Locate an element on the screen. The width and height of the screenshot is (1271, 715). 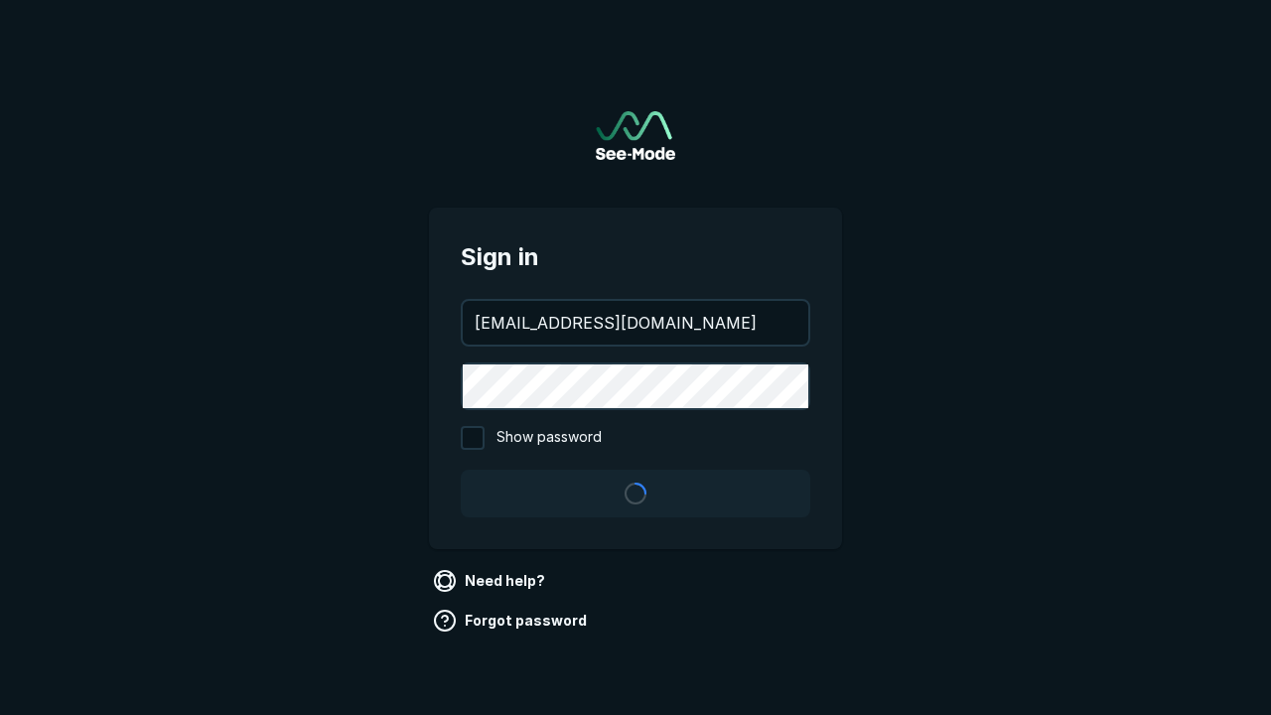
a: Need help? is located at coordinates (491, 581).